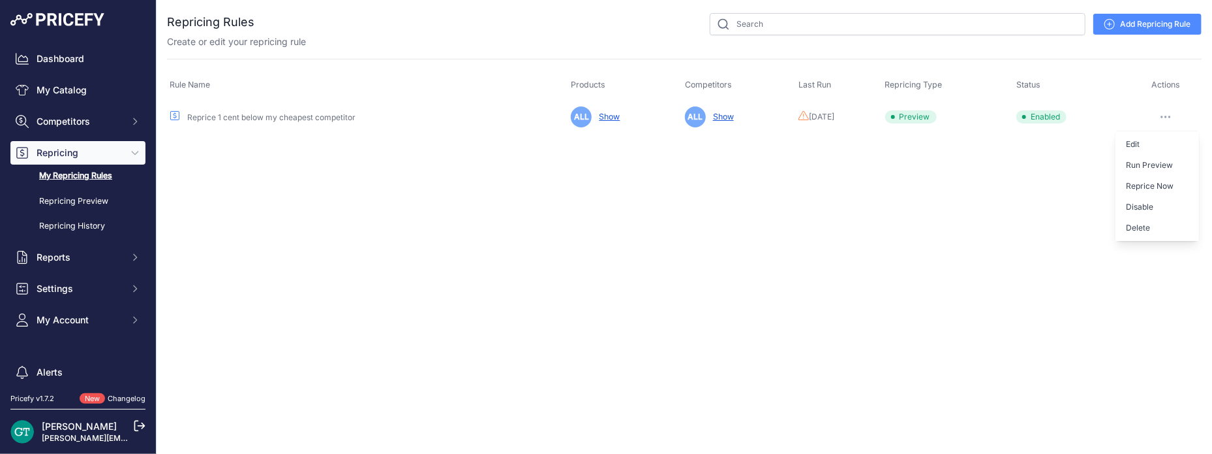  Describe the element at coordinates (92, 398) in the screenshot. I see `span: New` at that location.